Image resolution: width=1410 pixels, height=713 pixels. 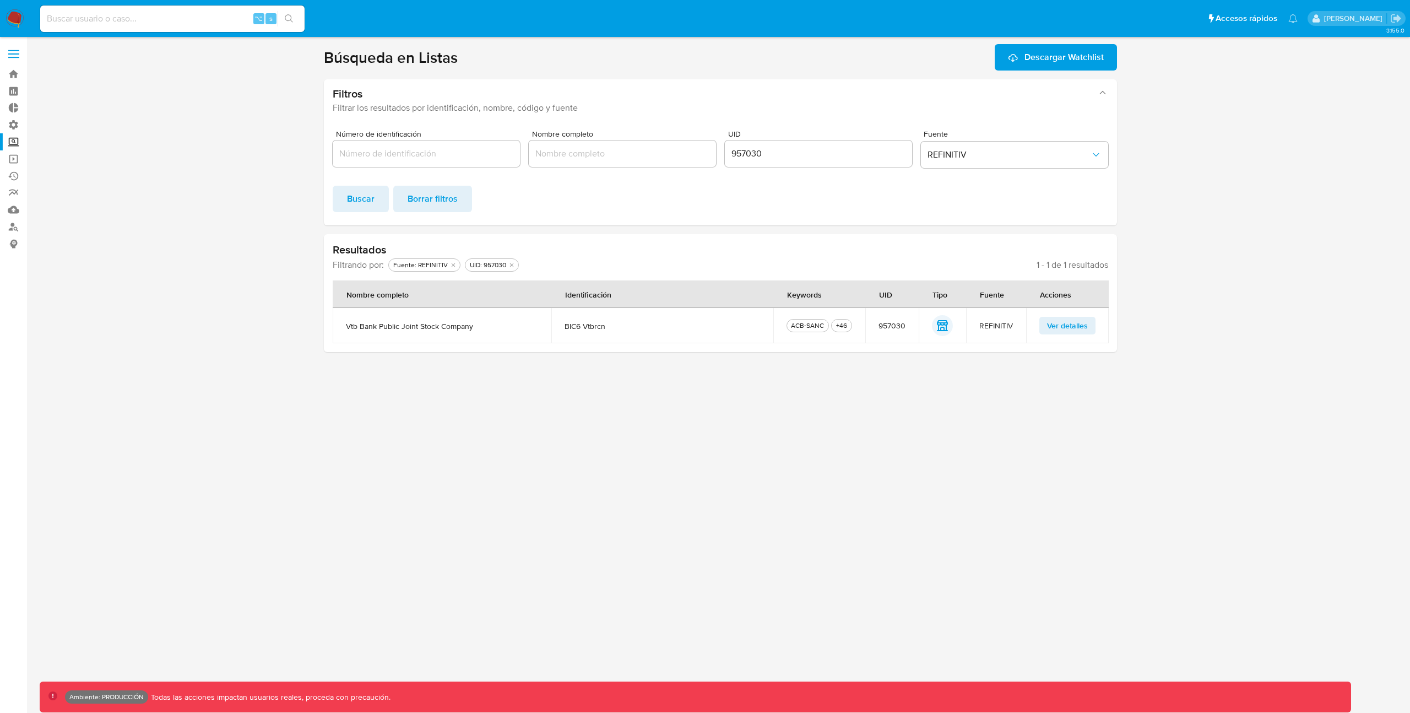 What do you see at coordinates (289, 19) in the screenshot?
I see `button: search-icon` at bounding box center [289, 19].